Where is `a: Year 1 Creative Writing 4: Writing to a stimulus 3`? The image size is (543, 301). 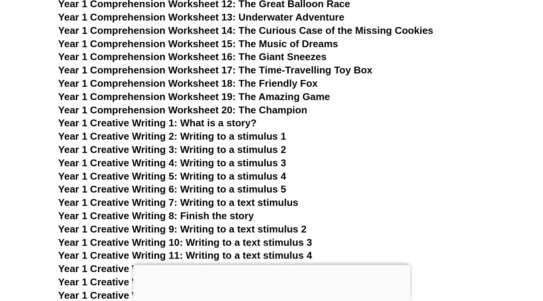 a: Year 1 Creative Writing 4: Writing to a stimulus 3 is located at coordinates (172, 163).